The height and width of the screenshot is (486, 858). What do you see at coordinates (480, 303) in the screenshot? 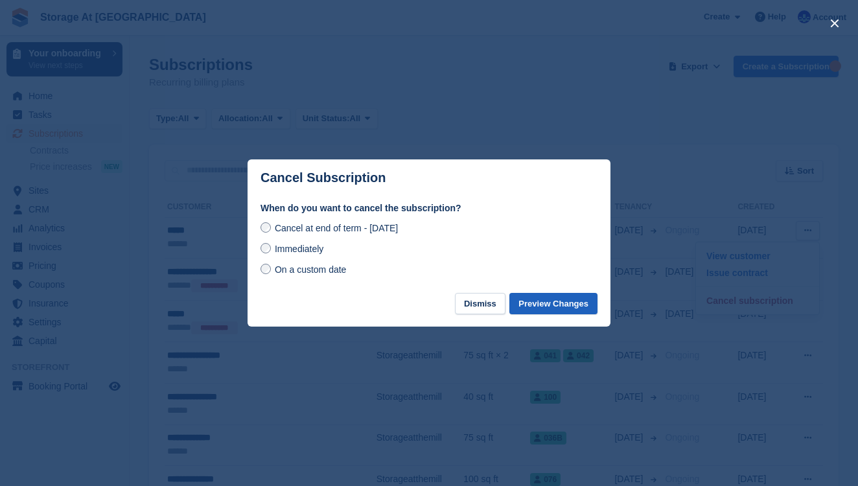
I see `button: Dismiss` at bounding box center [480, 303].